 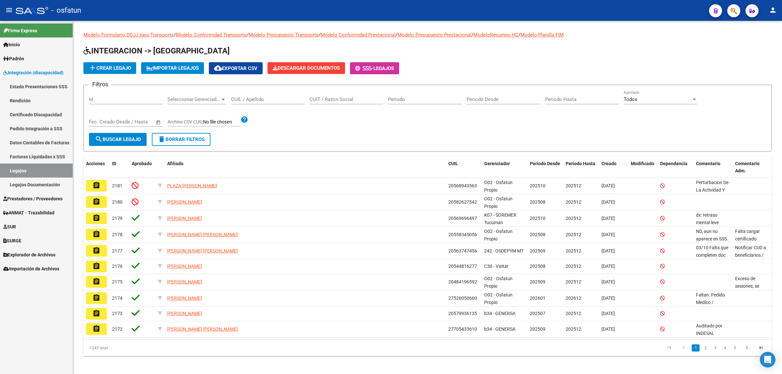 What do you see at coordinates (185, 122) in the screenshot?
I see `span: Archivo CSV CUIL` at bounding box center [185, 122].